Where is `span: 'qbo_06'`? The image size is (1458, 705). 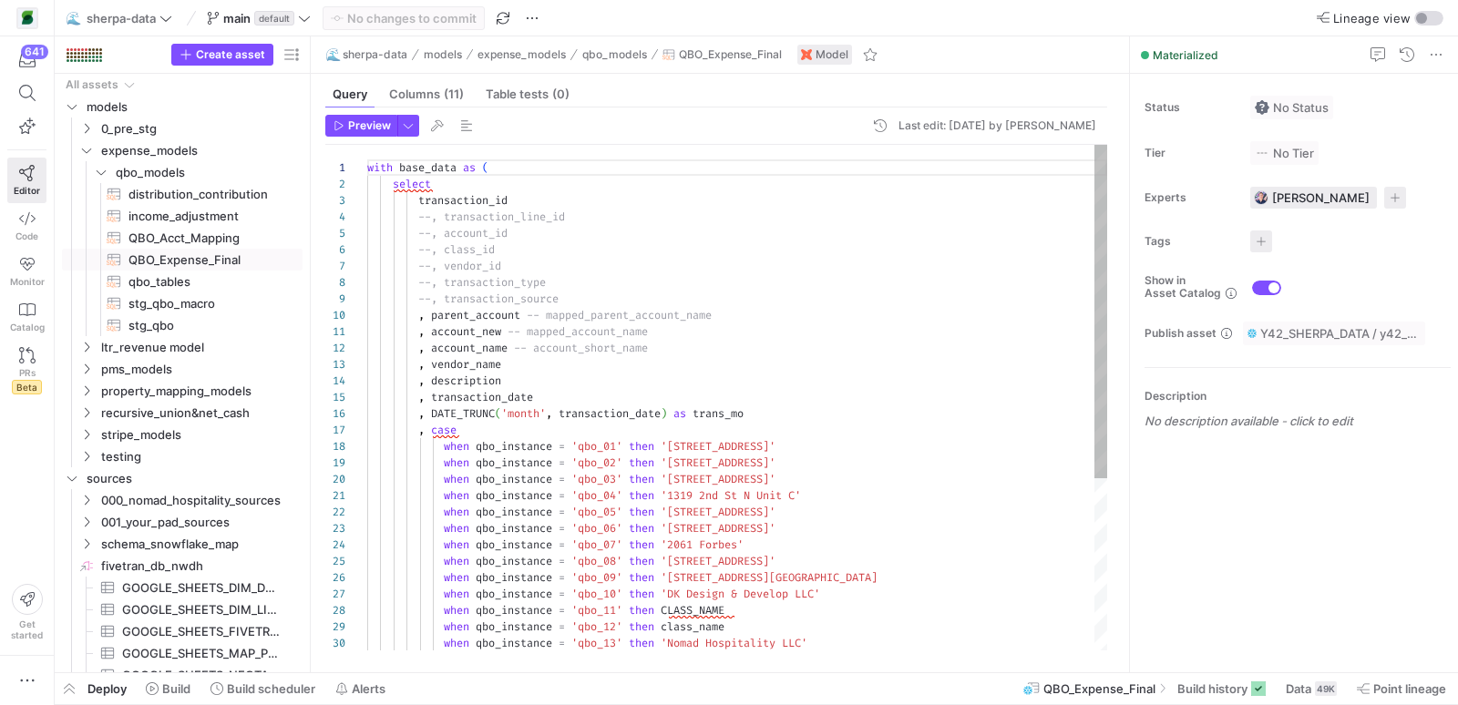
span: 'qbo_06' is located at coordinates (597, 529).